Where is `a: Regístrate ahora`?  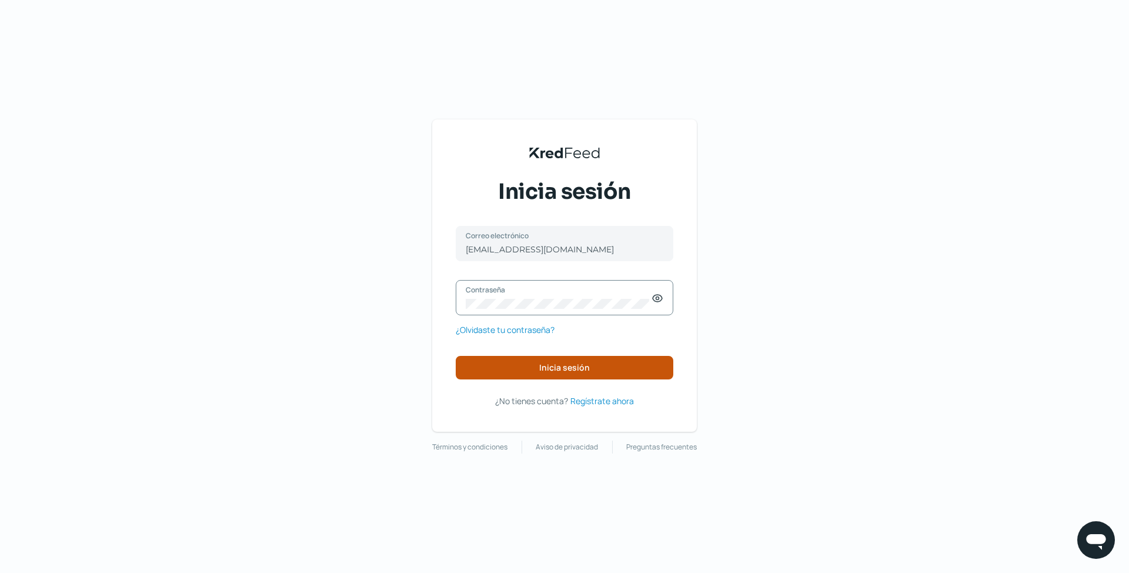 a: Regístrate ahora is located at coordinates (602, 401).